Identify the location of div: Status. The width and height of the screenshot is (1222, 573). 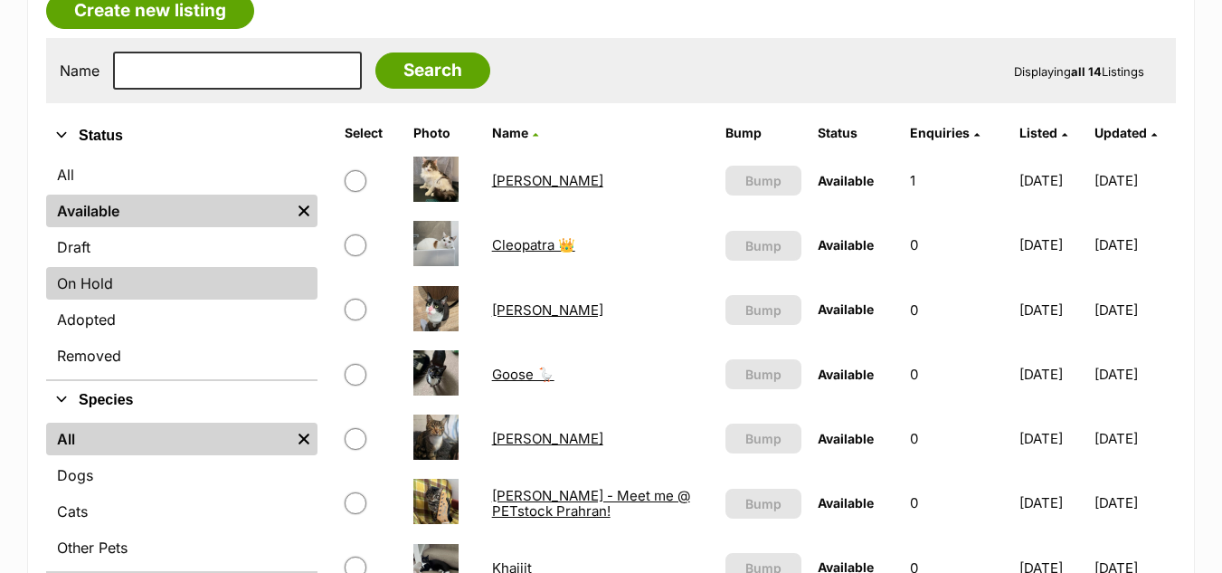
(182, 267).